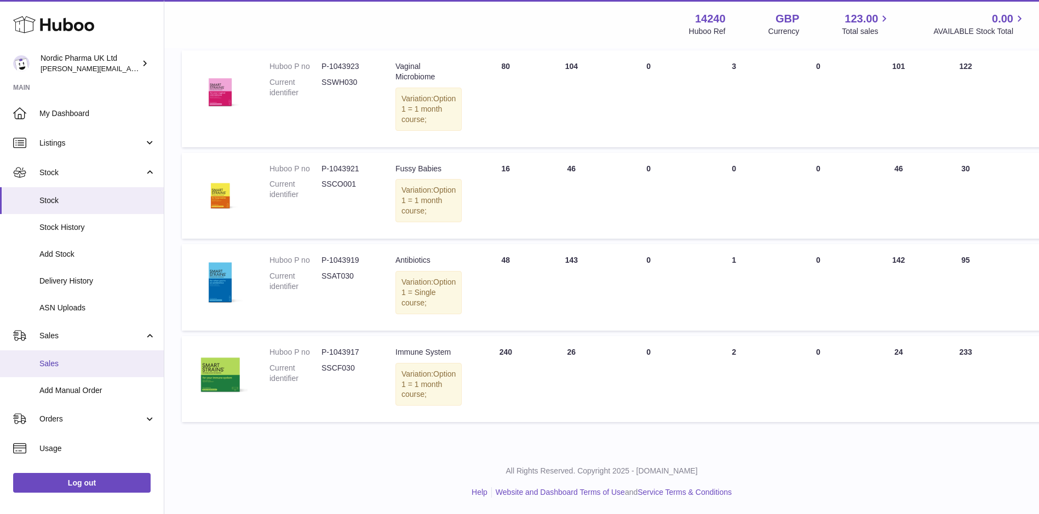 The image size is (1039, 514). Describe the element at coordinates (965, 196) in the screenshot. I see `td: 30` at that location.